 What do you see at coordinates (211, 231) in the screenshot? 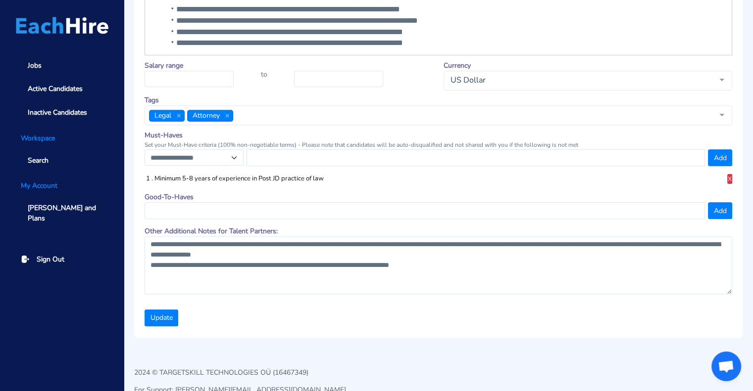
I see `label: Other Additional Notes for Talent Partners:` at bounding box center [211, 231].